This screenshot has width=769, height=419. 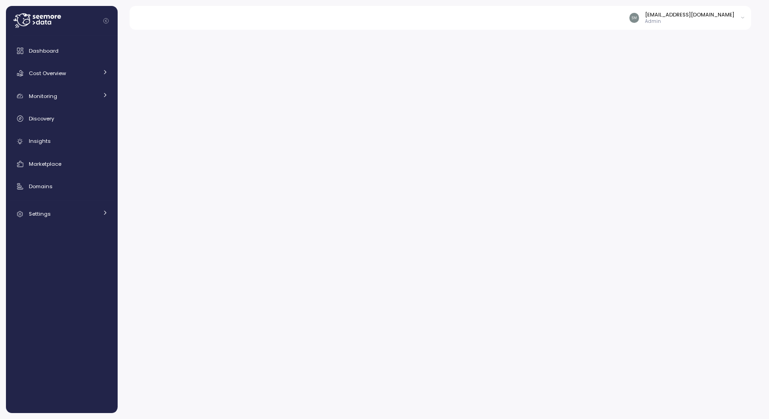 What do you see at coordinates (106, 21) in the screenshot?
I see `button: Collapse navigation` at bounding box center [106, 21].